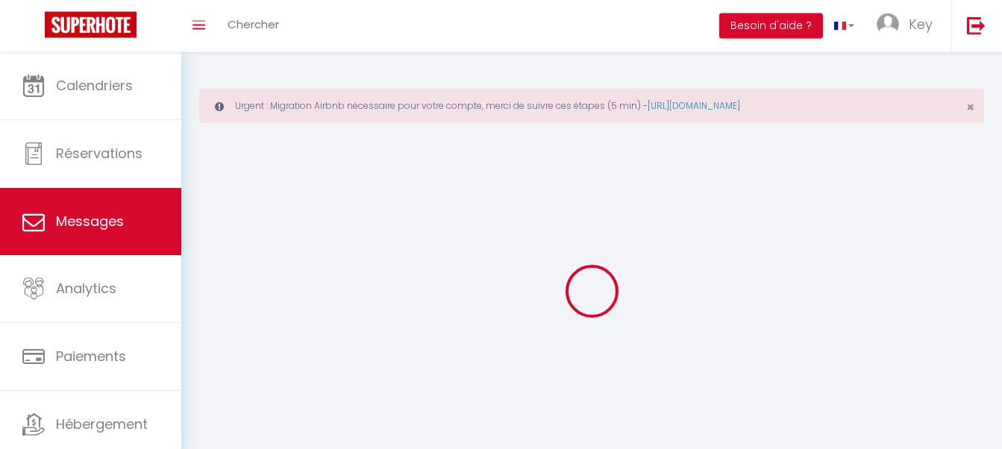 This screenshot has width=1002, height=449. I want to click on button: Close, so click(970, 107).